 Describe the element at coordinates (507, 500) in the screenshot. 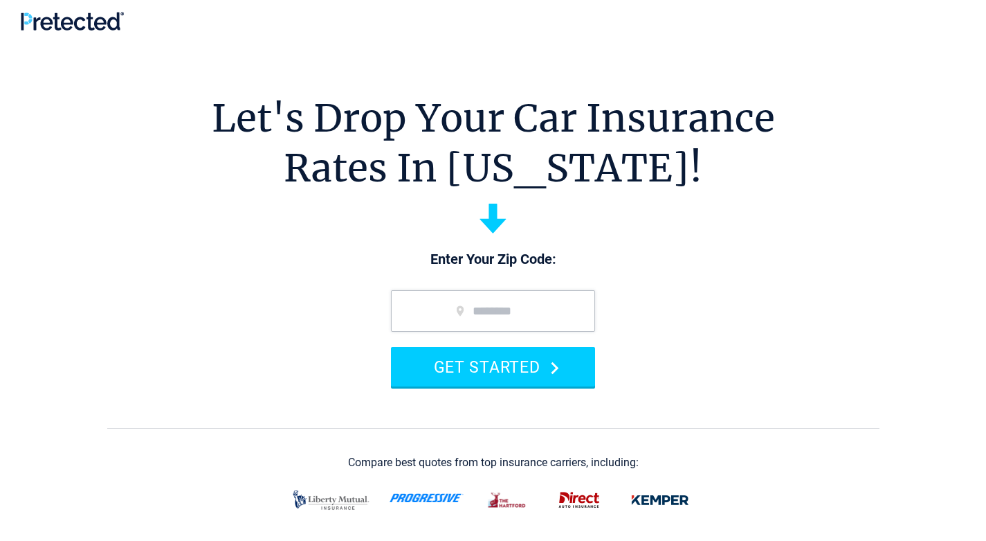

I see `img: thehartford` at that location.